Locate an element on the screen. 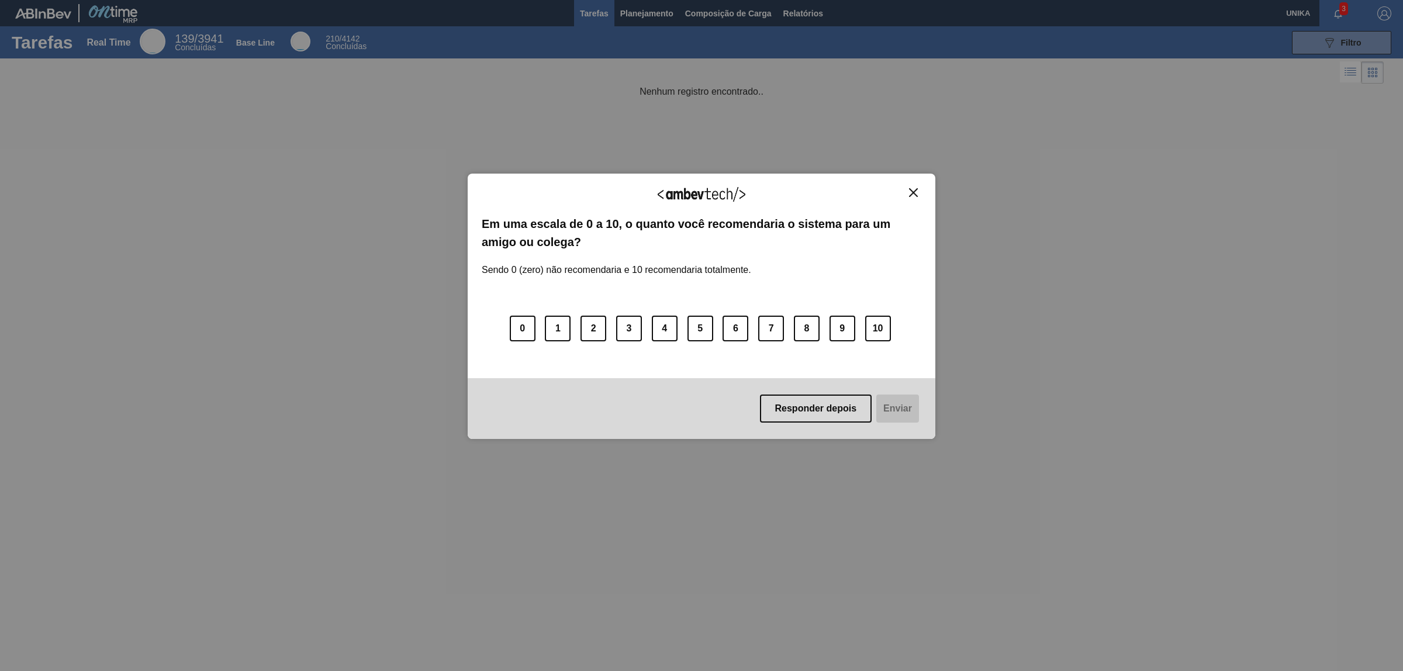 The image size is (1403, 671). button: 8 is located at coordinates (807, 328).